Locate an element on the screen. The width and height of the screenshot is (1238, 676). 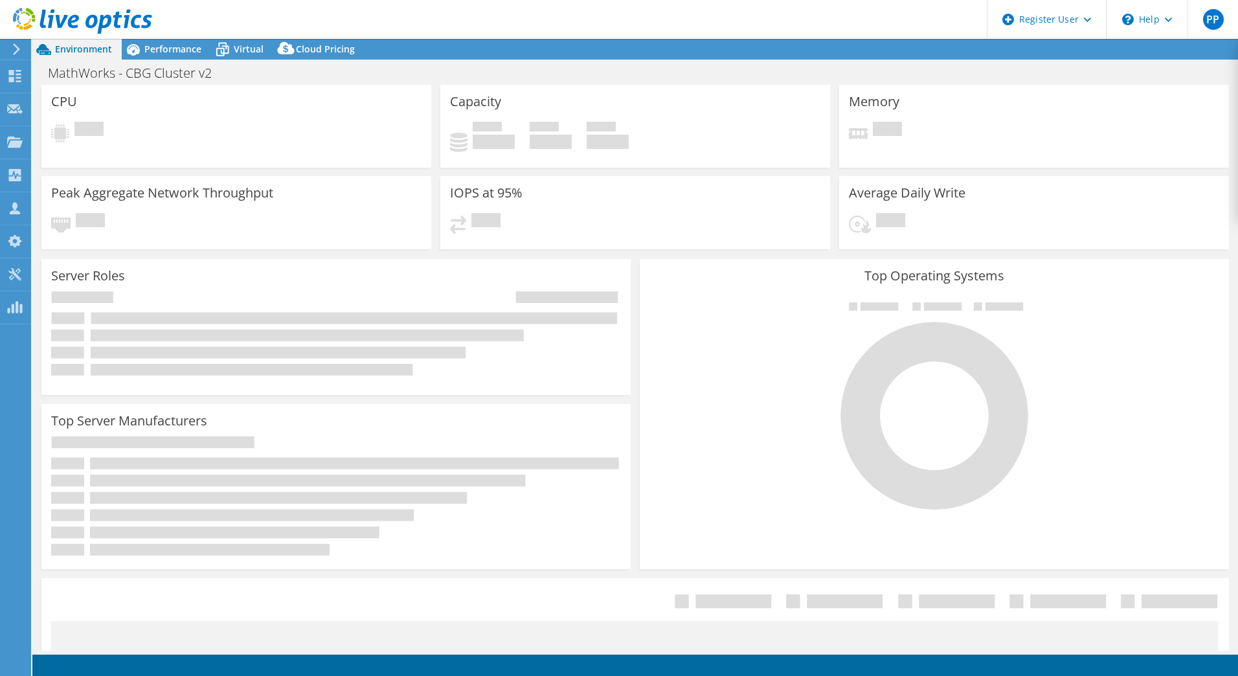
h3: CPU is located at coordinates (64, 102).